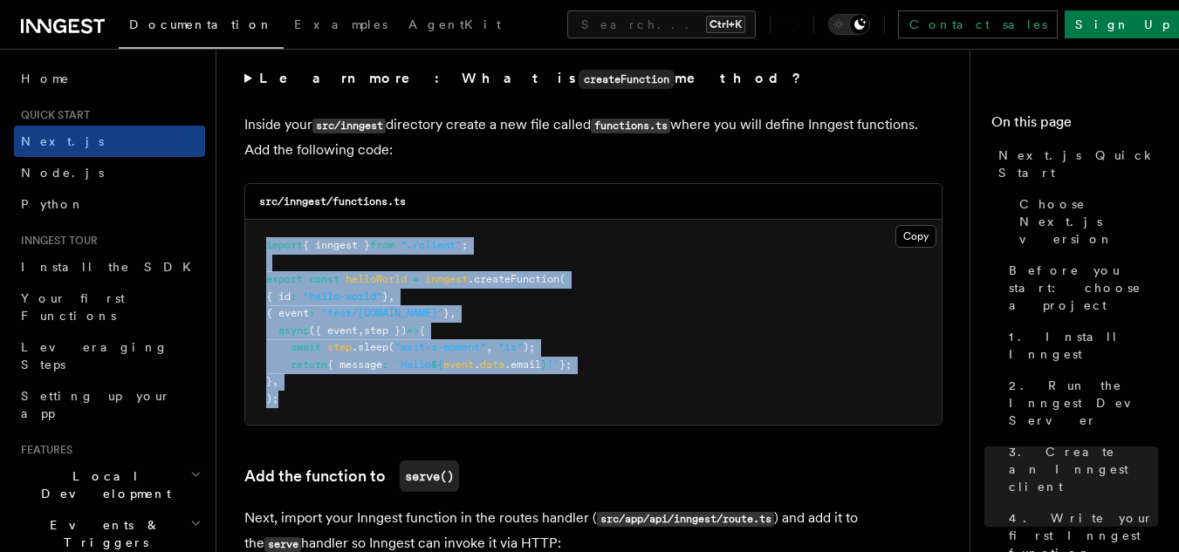 The height and width of the screenshot is (552, 1179). What do you see at coordinates (1083, 345) in the screenshot?
I see `span: 1. Install Inngest` at bounding box center [1083, 345].